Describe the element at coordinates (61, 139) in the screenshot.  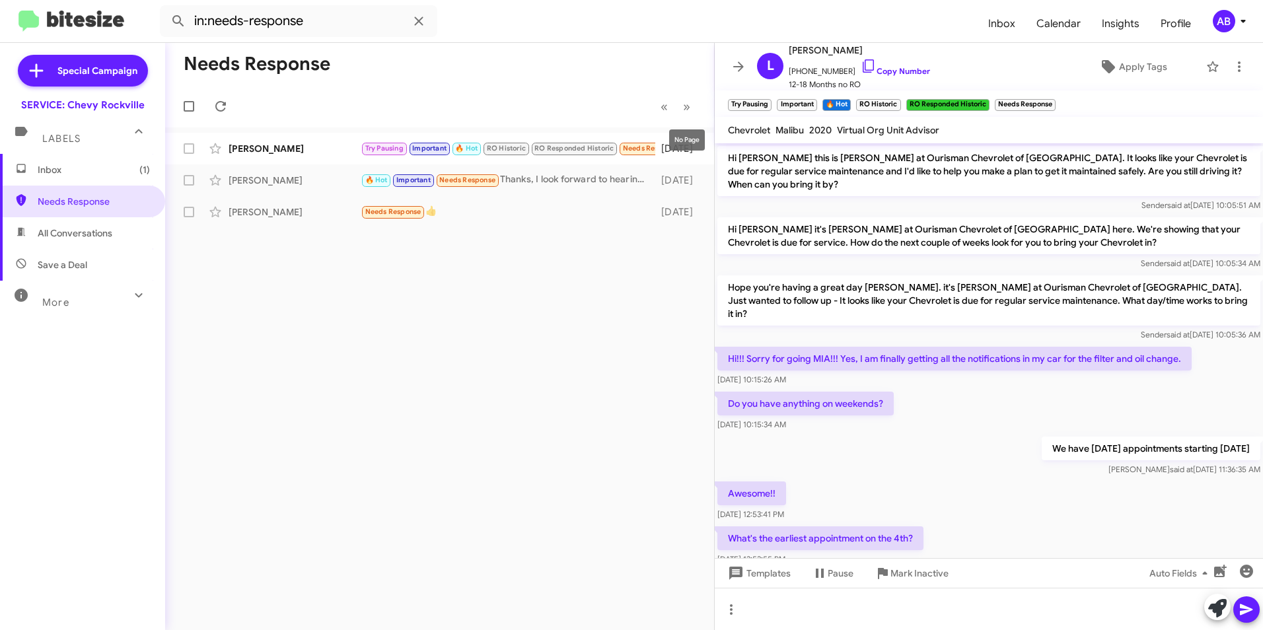
I see `span: Labels` at that location.